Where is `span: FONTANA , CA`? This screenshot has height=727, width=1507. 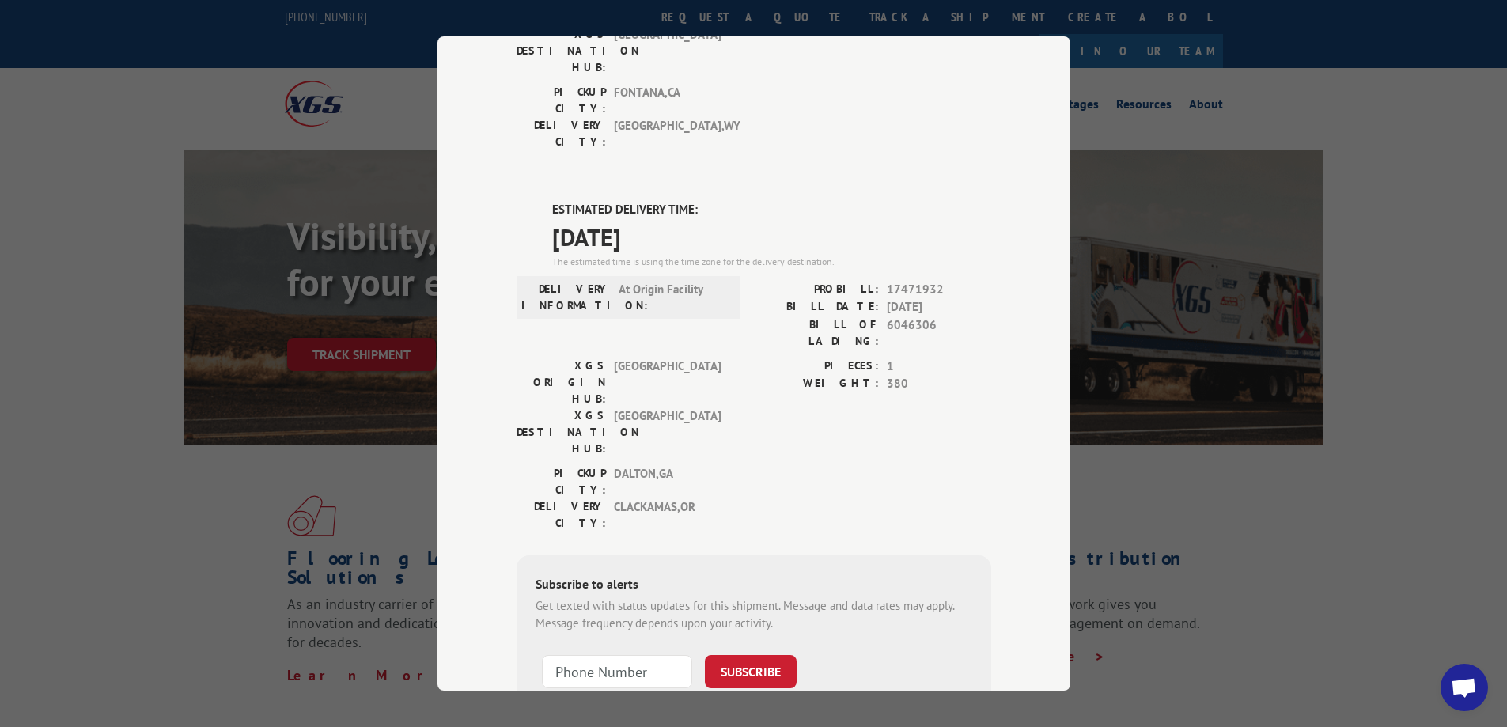 span: FONTANA , CA is located at coordinates (667, 100).